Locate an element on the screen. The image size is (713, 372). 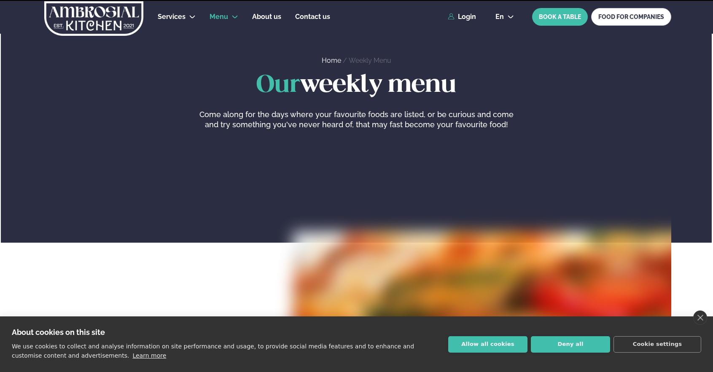
a: FOOD FOR COMPANIES is located at coordinates (631, 17).